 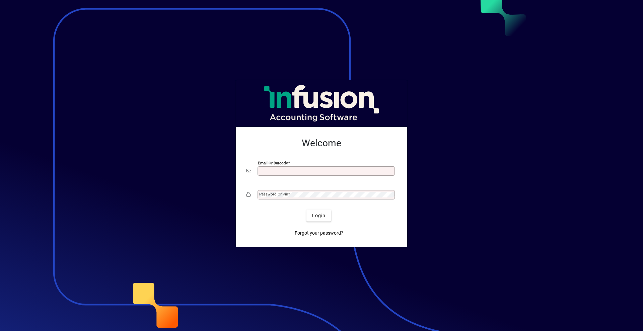 I want to click on span: Forgot your password?, so click(x=319, y=233).